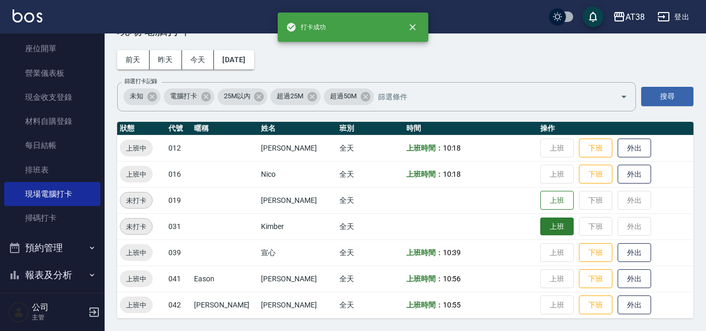 The image size is (706, 331). I want to click on button: close, so click(413, 27).